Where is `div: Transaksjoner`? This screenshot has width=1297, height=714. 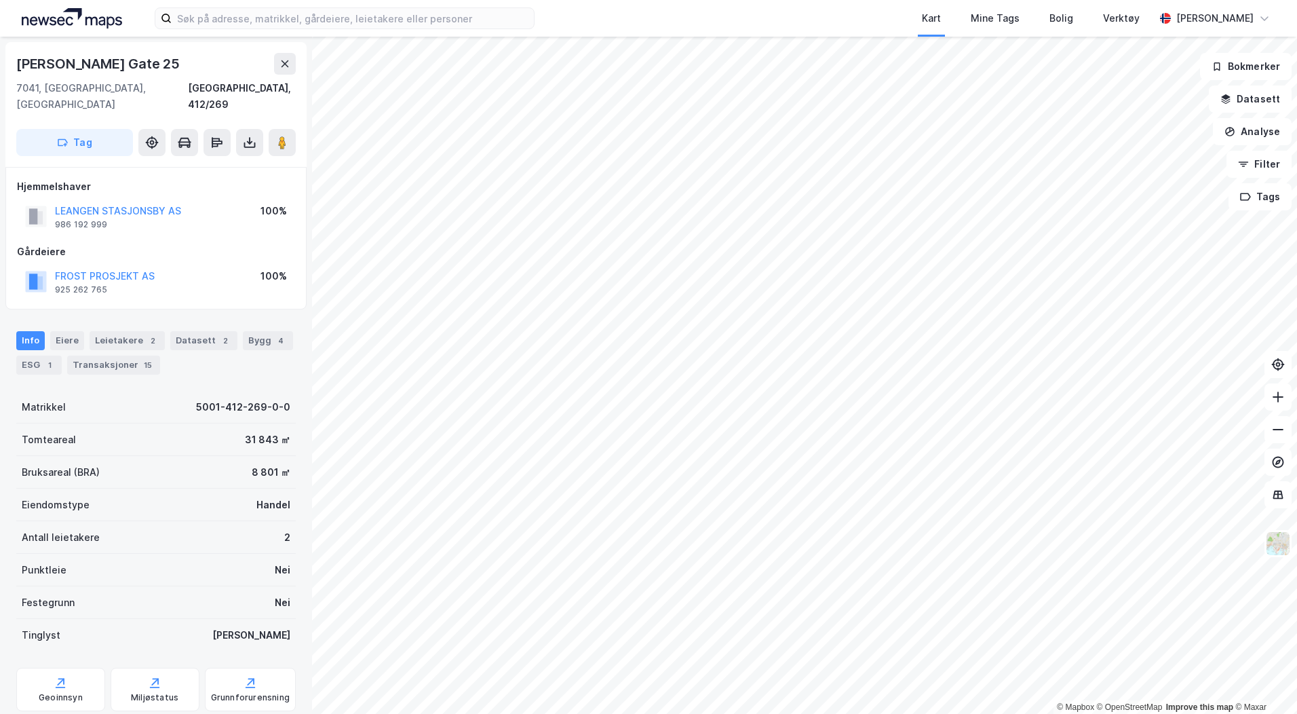 div: Transaksjoner is located at coordinates (113, 365).